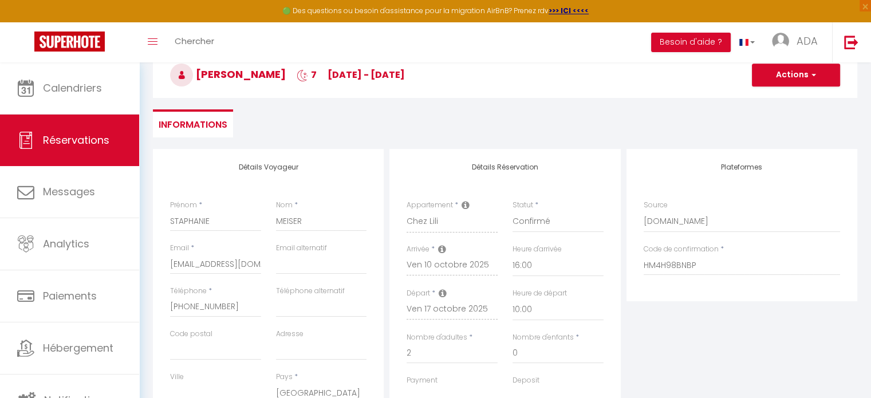 This screenshot has width=871, height=398. I want to click on label: Code de confirmation, so click(681, 249).